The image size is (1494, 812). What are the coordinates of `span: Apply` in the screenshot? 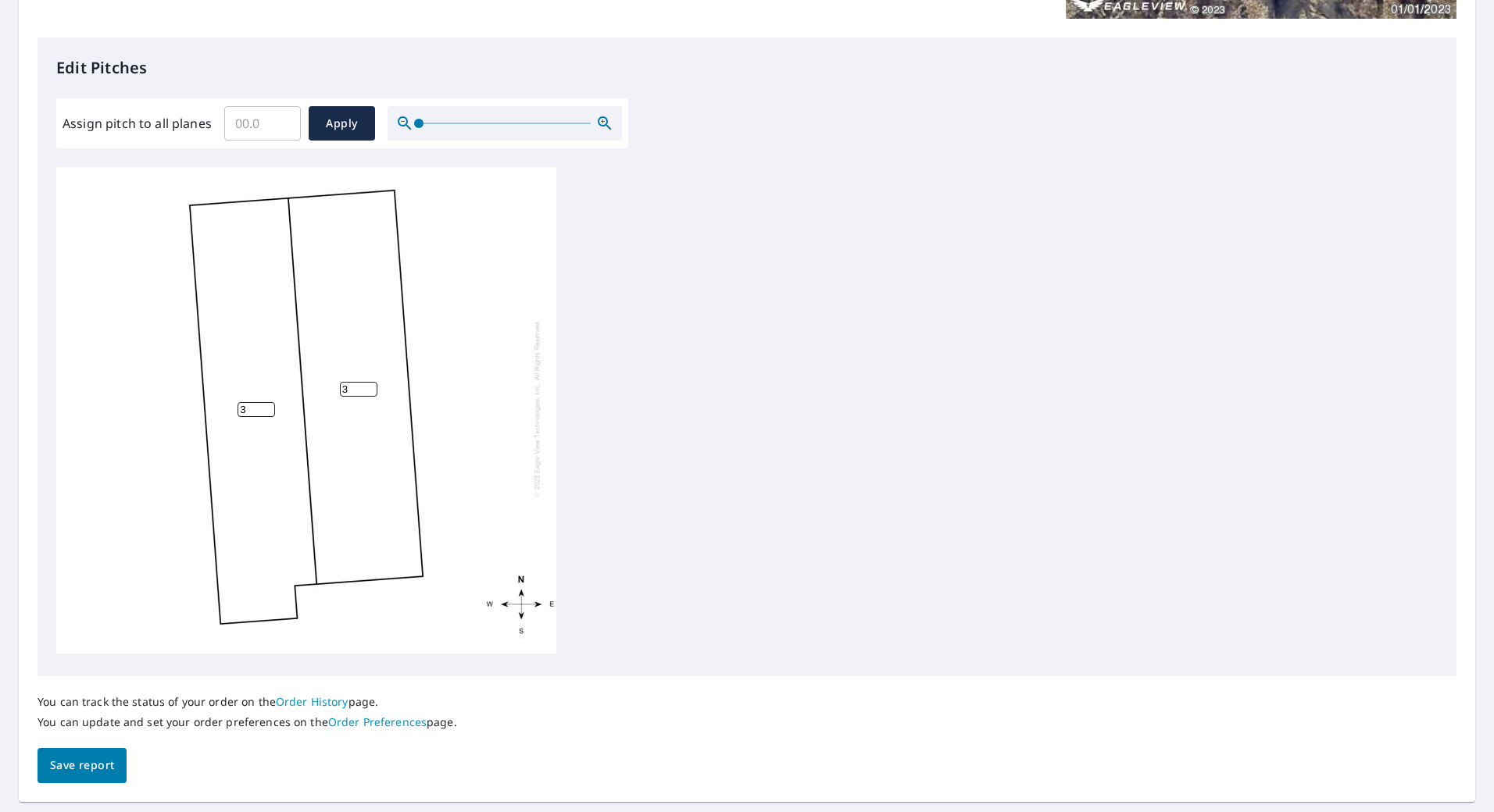 It's located at (341, 123).